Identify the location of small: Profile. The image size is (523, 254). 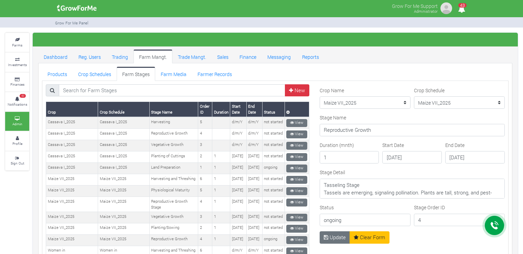
(17, 143).